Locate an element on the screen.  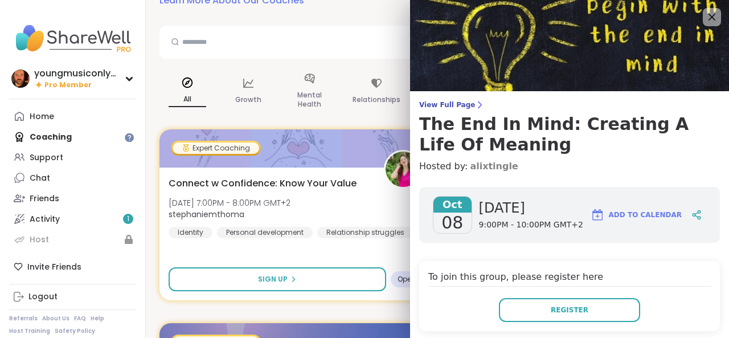
a: Friends is located at coordinates (72, 198).